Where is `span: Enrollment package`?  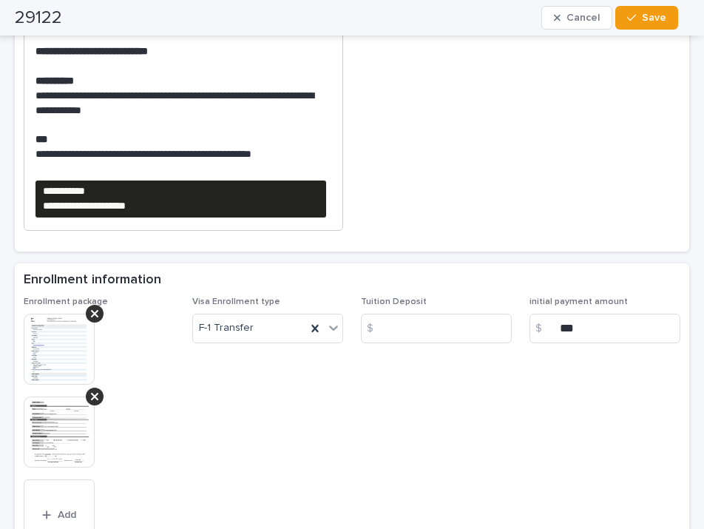
span: Enrollment package is located at coordinates (66, 302).